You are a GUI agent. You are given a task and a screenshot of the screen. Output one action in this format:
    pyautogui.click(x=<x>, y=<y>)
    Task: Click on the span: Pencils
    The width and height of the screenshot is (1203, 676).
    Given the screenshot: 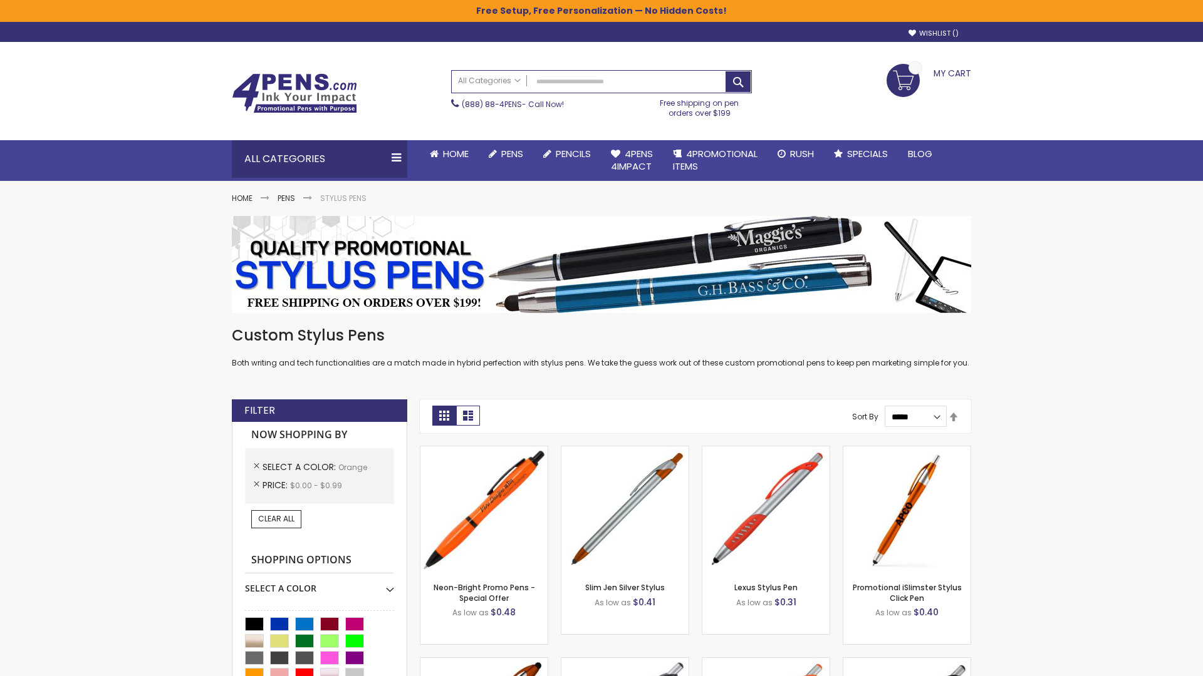 What is the action you would take?
    pyautogui.click(x=573, y=153)
    